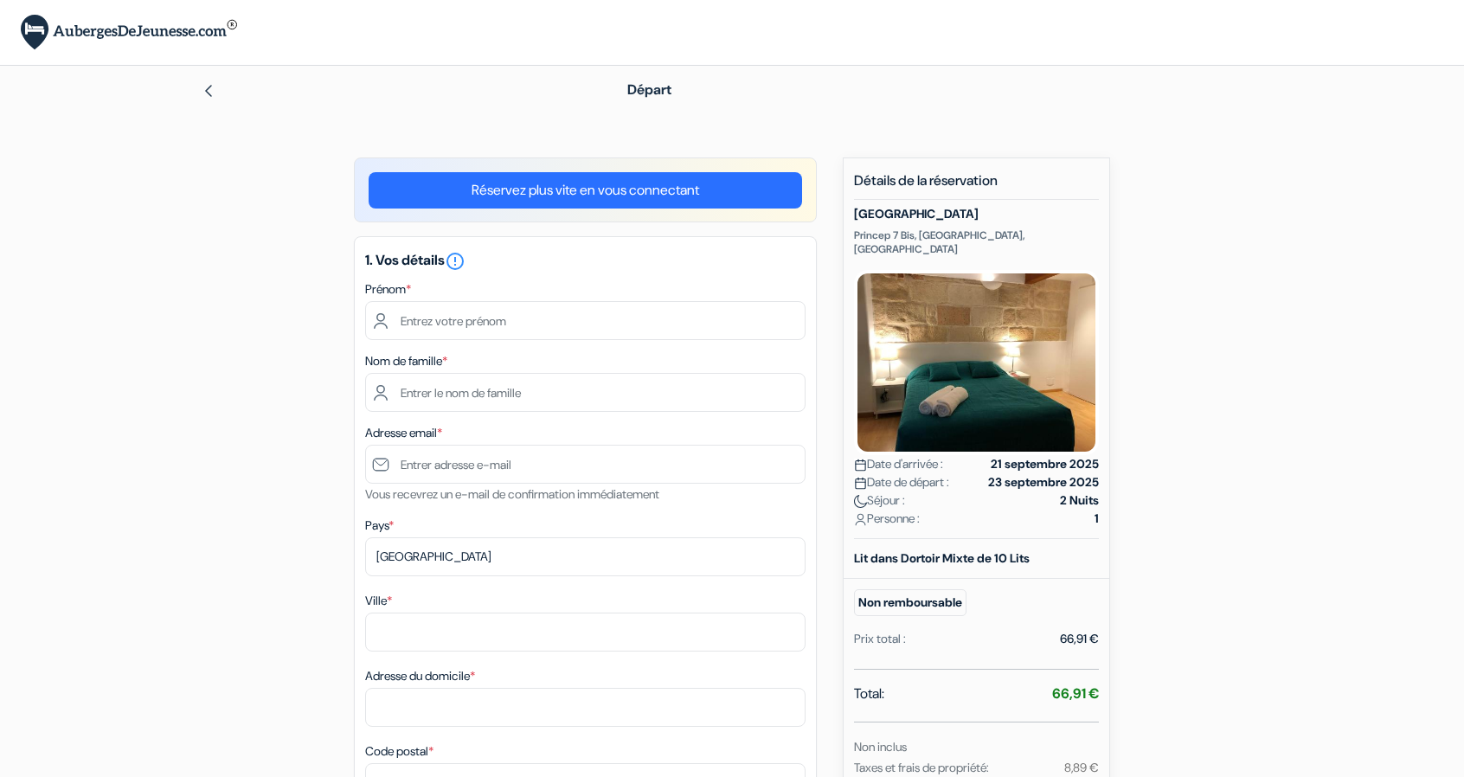 The width and height of the screenshot is (1464, 777). What do you see at coordinates (585, 464) in the screenshot?
I see `input: Entrer adresse e-mail` at bounding box center [585, 464].